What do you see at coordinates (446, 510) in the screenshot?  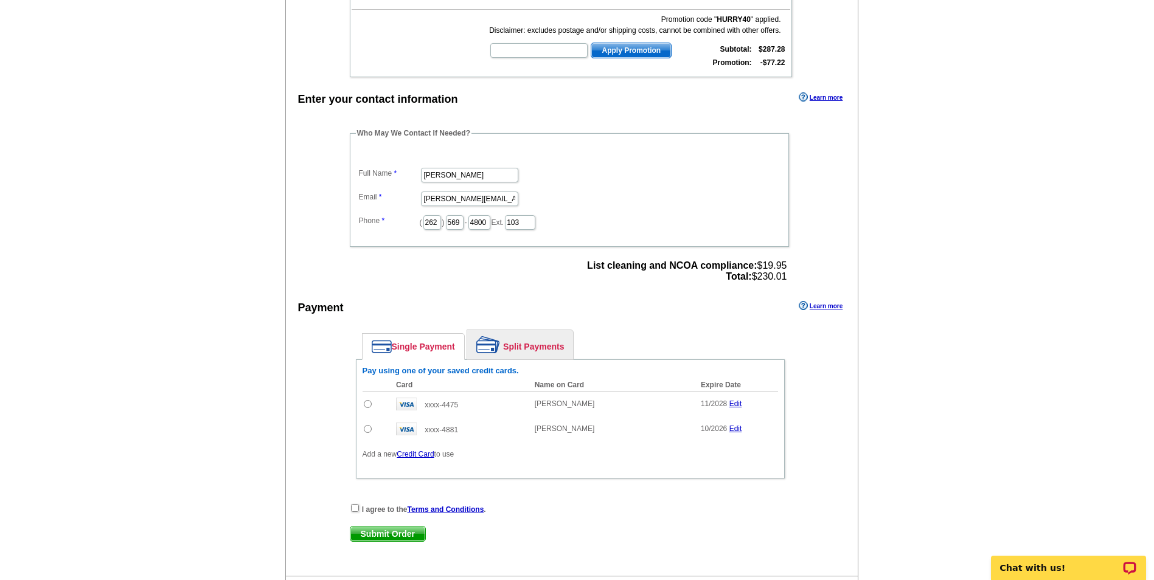 I see `a: Terms and Conditions` at bounding box center [446, 510].